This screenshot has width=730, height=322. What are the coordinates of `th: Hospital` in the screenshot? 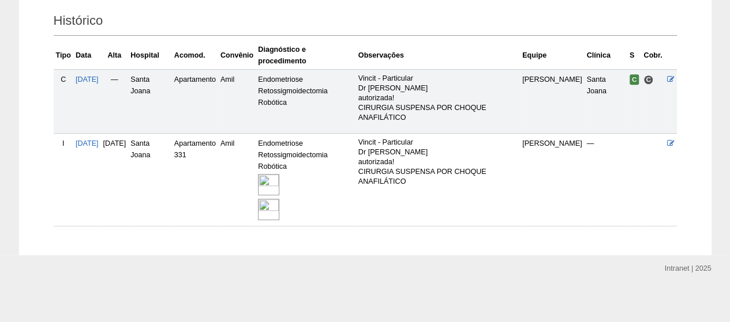 It's located at (150, 55).